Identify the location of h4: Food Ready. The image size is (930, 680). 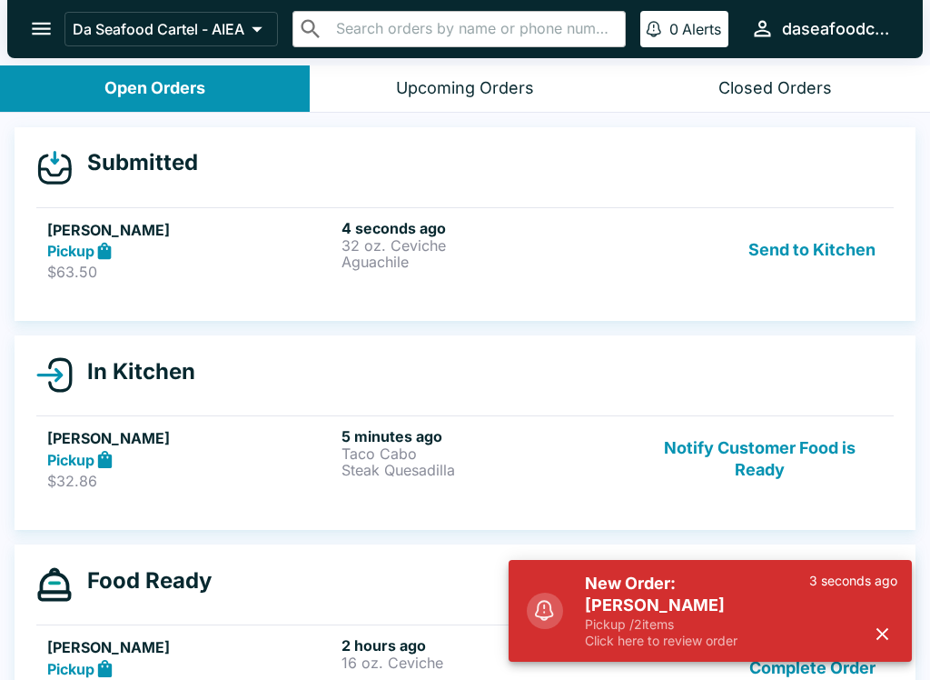
(142, 580).